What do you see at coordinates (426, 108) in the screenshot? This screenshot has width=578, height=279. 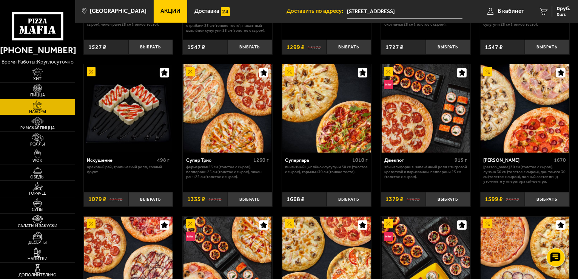 I see `img: Джекпот` at bounding box center [426, 108].